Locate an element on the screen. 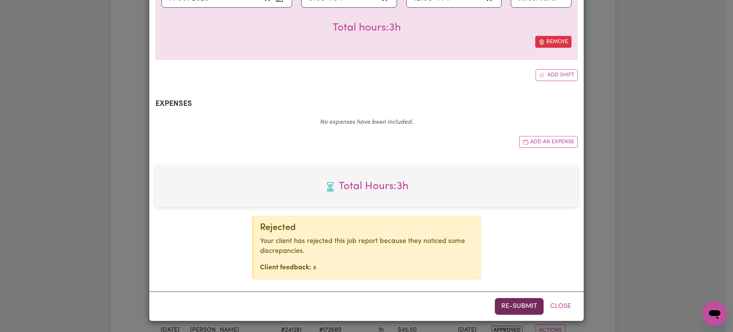  button: Add another expense is located at coordinates (548, 142).